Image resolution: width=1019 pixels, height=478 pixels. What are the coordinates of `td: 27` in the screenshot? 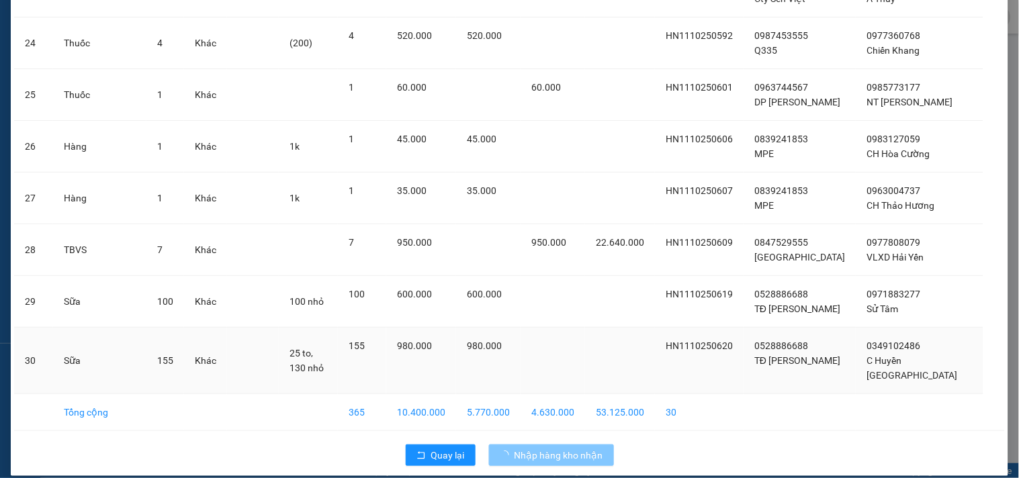 It's located at (34, 198).